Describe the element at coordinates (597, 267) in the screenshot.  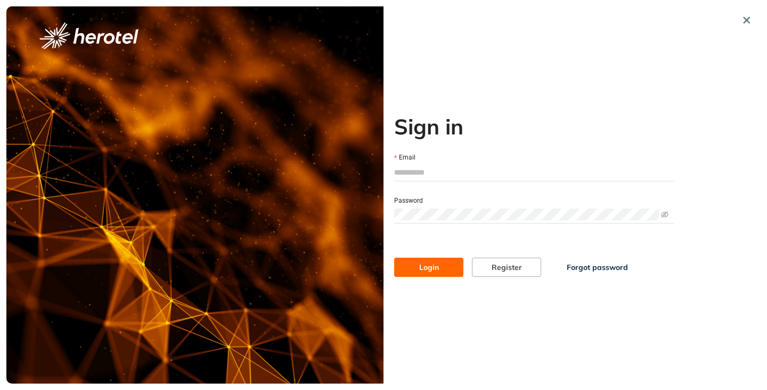
I see `button: Forgot password` at that location.